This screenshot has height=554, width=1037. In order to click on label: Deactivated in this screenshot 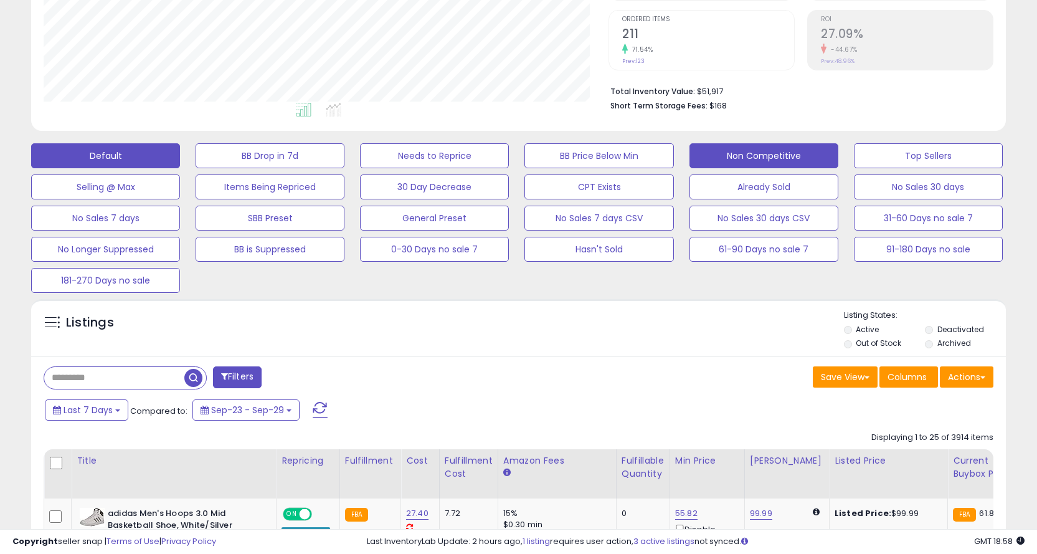, I will do `click(960, 329)`.